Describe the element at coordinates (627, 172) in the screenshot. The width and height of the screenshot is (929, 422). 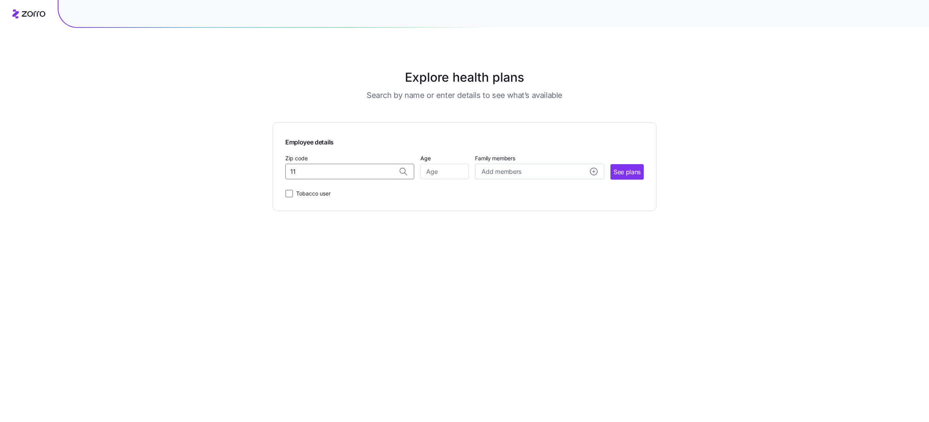
I see `button: See plans` at that location.